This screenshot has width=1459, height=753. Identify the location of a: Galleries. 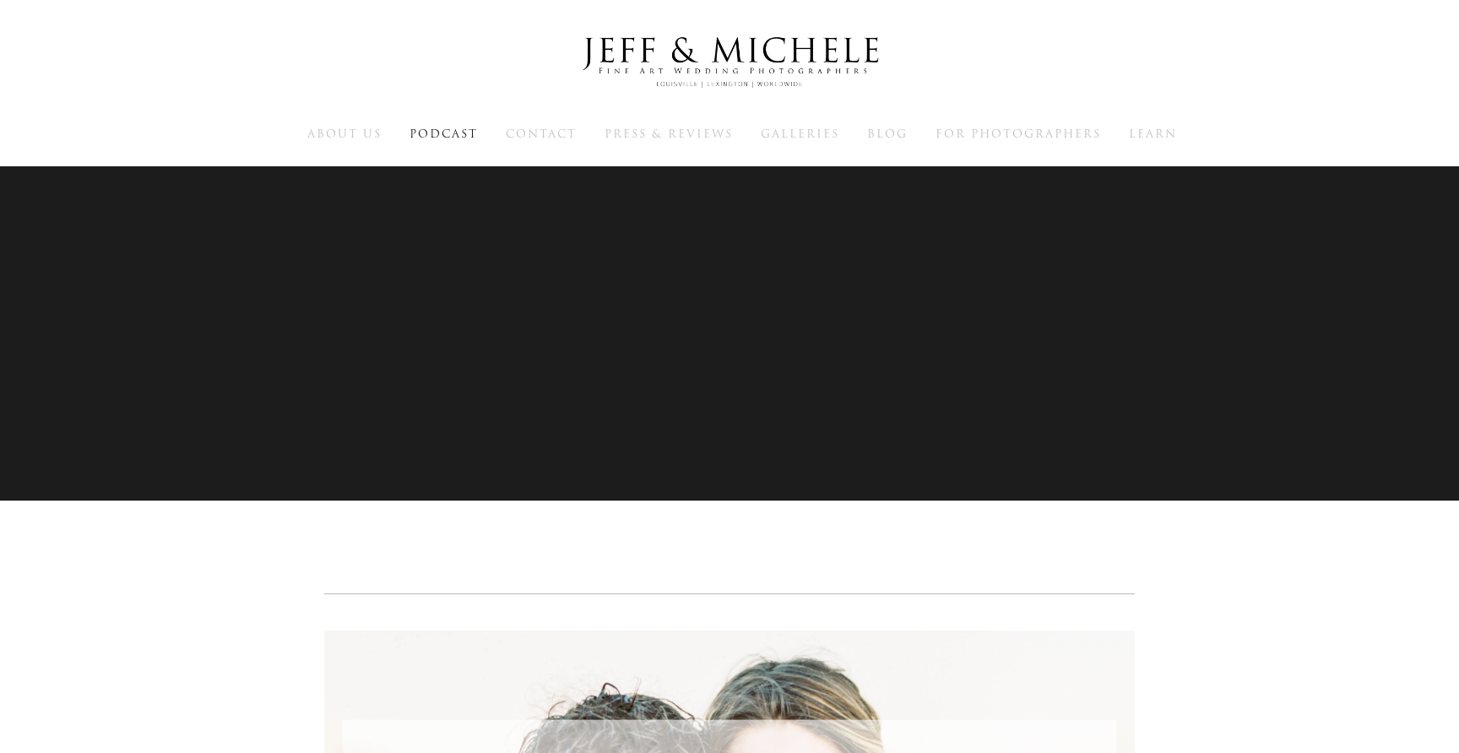
(800, 133).